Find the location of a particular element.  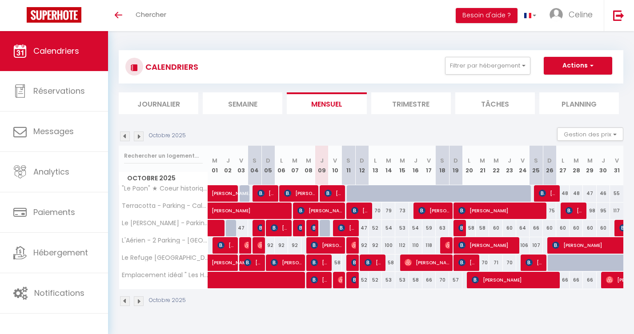

button: Actions is located at coordinates (578, 66).